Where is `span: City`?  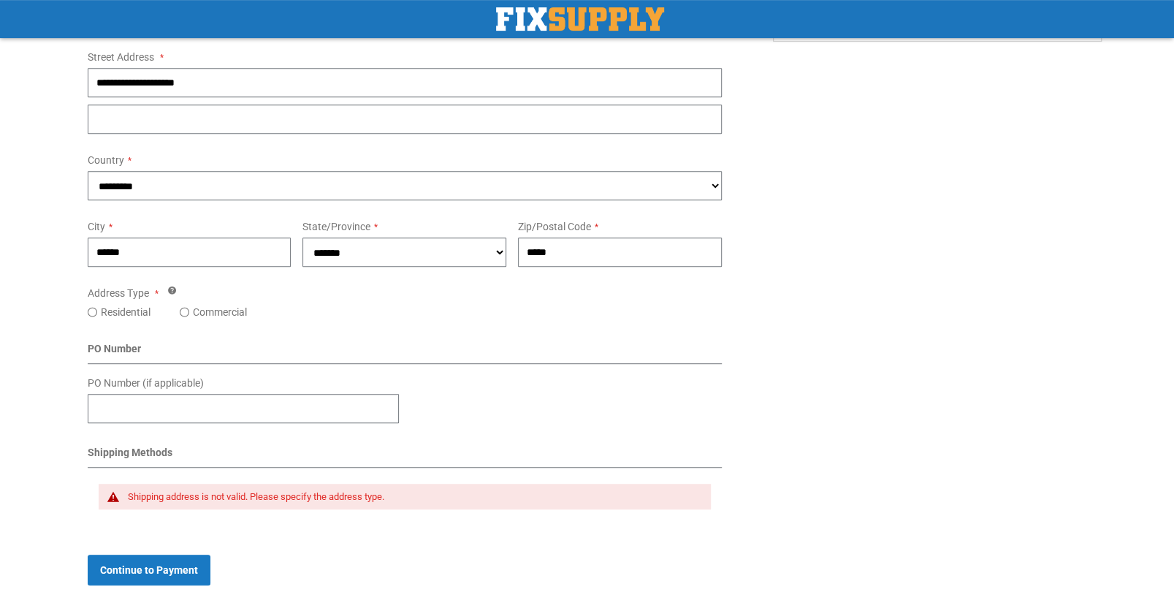
span: City is located at coordinates (96, 227).